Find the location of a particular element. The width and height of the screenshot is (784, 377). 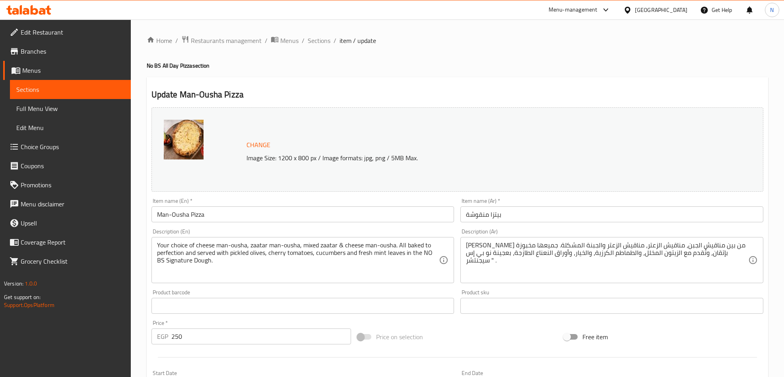

p: EGP is located at coordinates (163, 336).